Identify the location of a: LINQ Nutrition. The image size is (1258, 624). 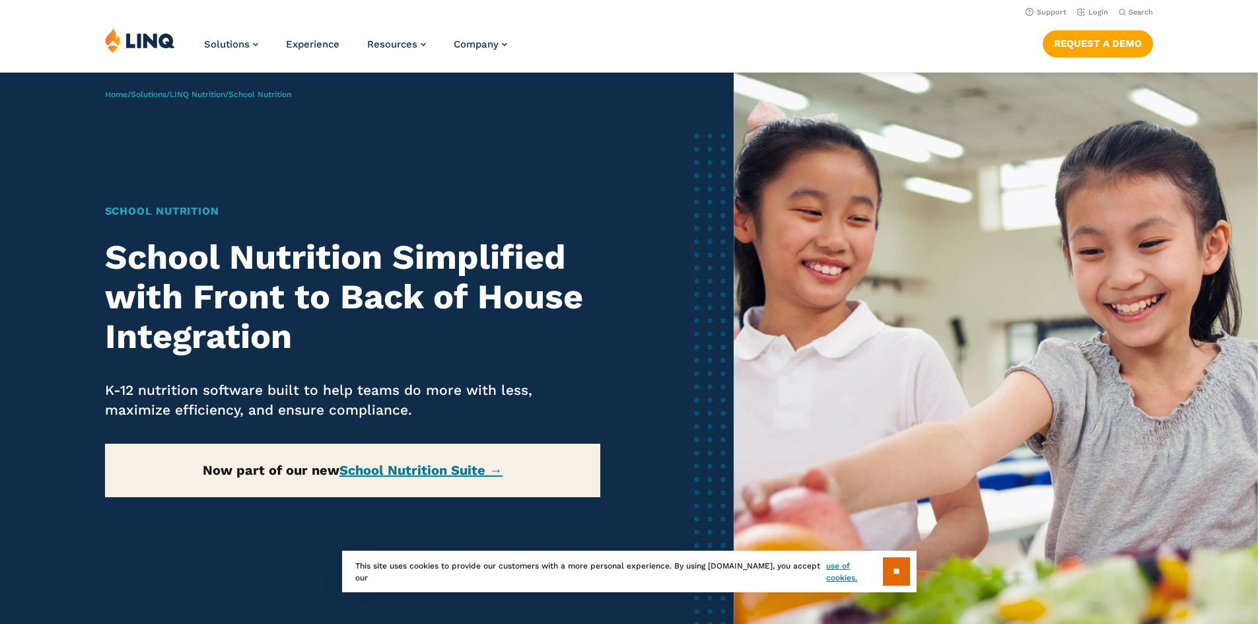
(197, 94).